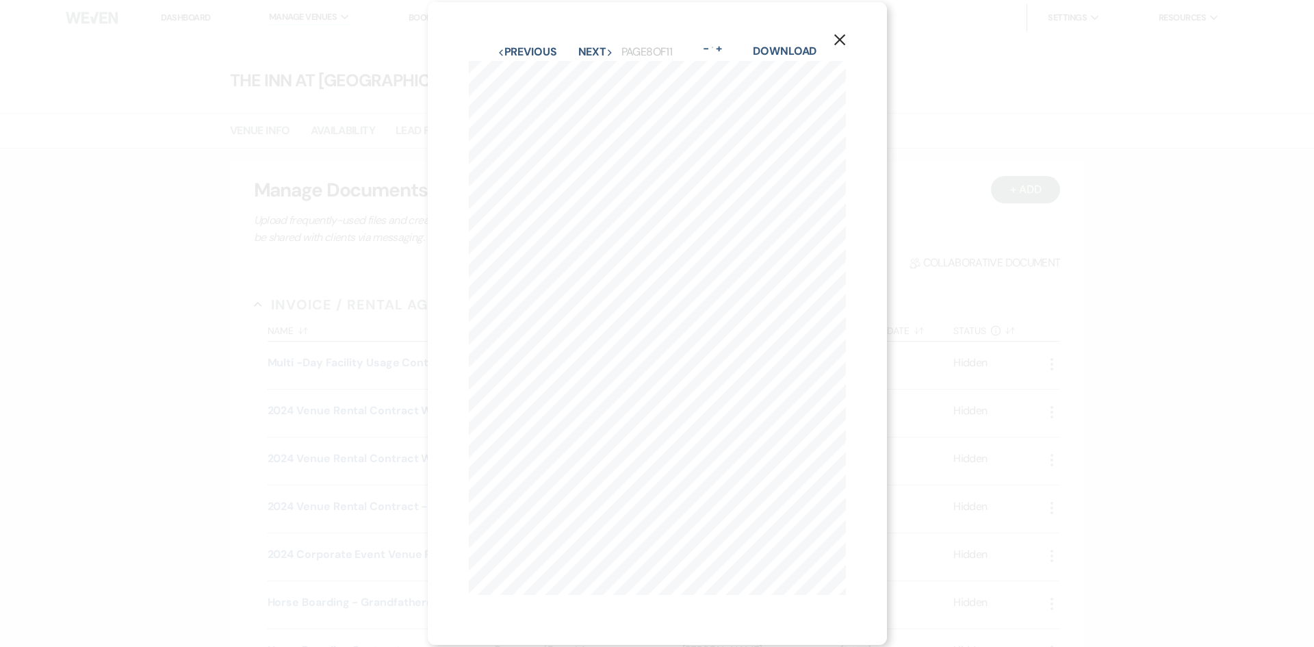 This screenshot has height=647, width=1314. What do you see at coordinates (784, 51) in the screenshot?
I see `a: Download` at bounding box center [784, 51].